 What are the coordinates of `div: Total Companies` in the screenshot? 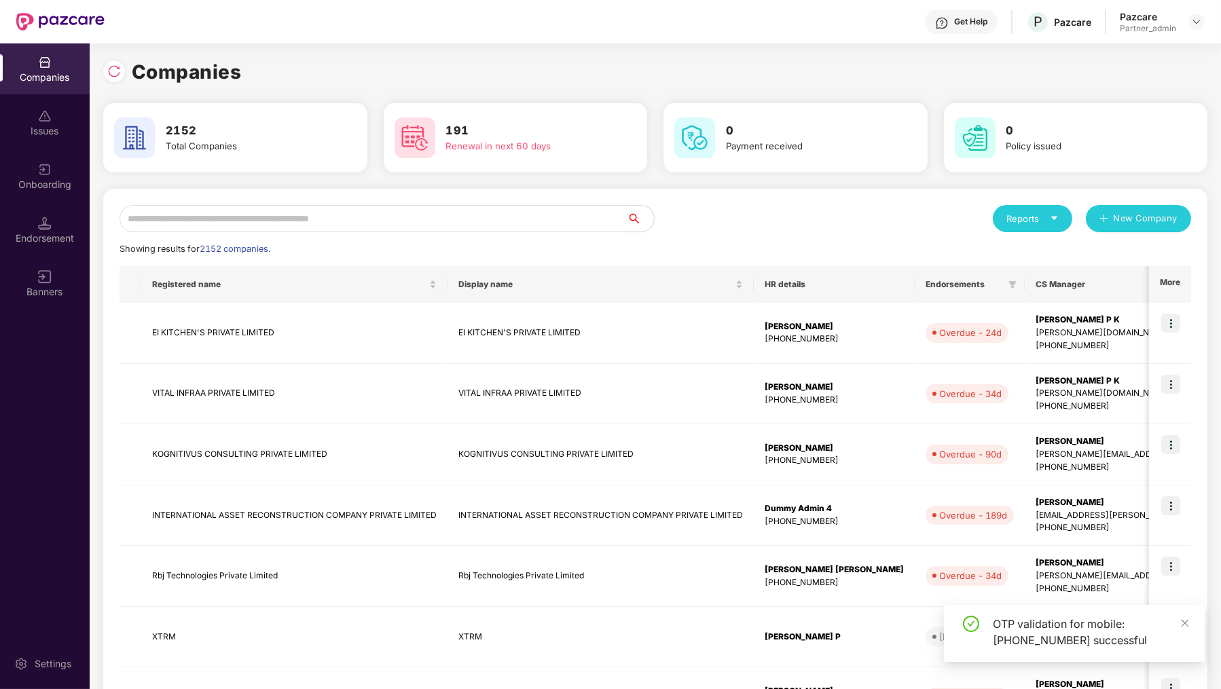 It's located at (244, 146).